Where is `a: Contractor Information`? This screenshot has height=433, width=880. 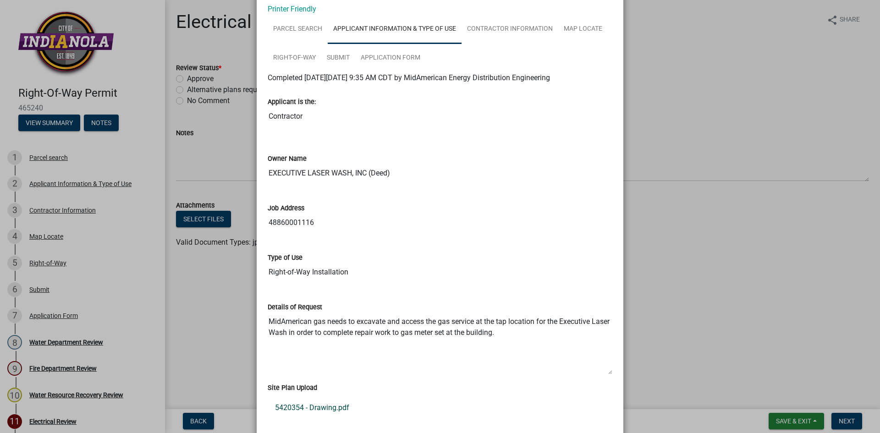 a: Contractor Information is located at coordinates (510, 29).